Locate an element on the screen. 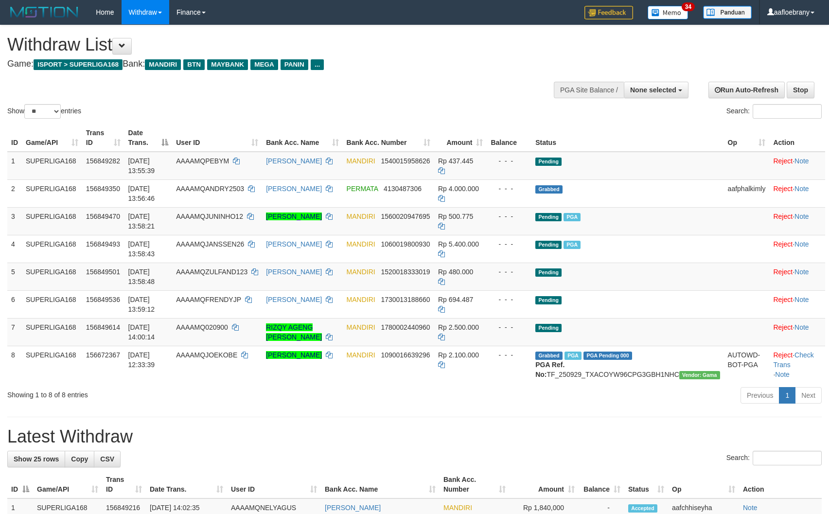 The image size is (829, 514). a: Next is located at coordinates (808, 395).